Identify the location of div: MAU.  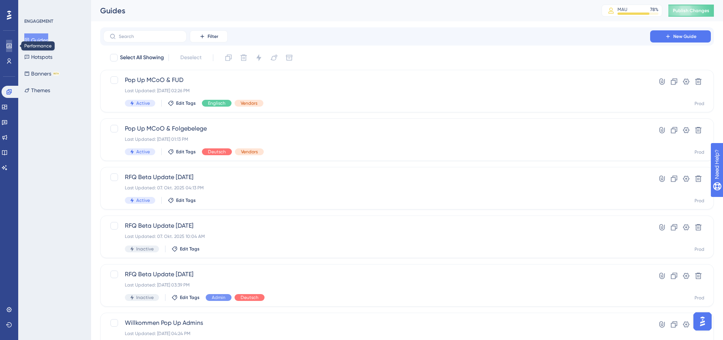
(623, 9).